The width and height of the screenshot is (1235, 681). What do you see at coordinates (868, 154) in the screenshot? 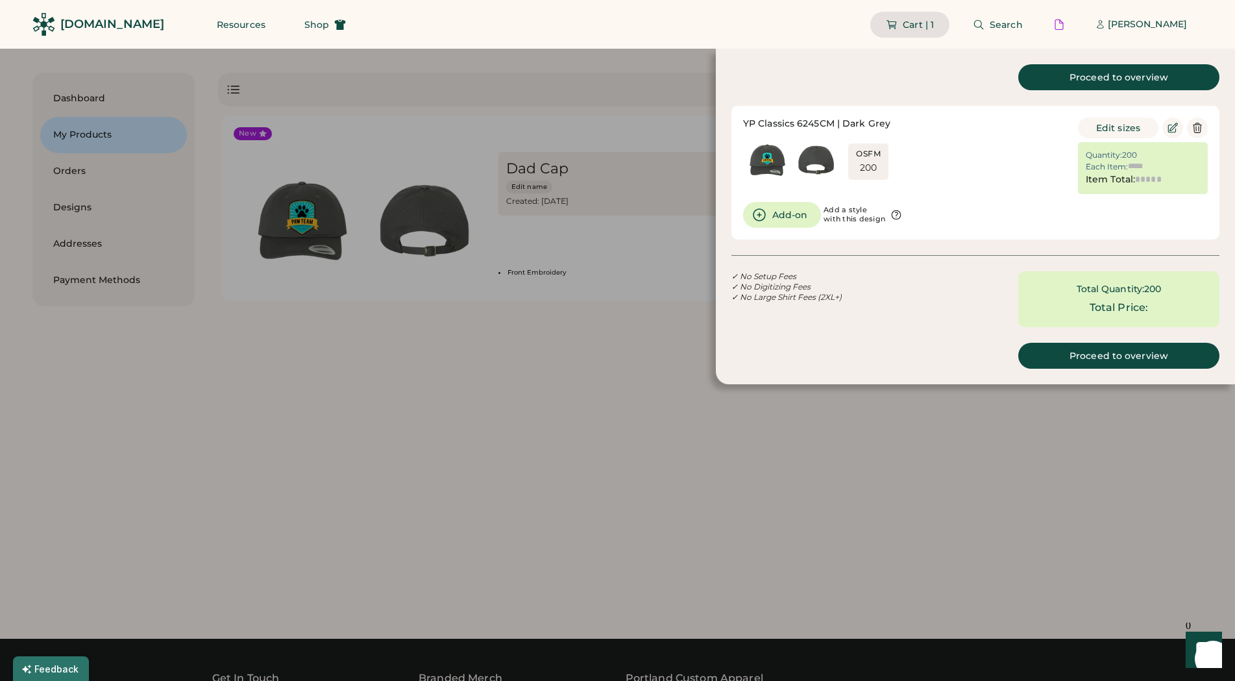
I see `div: OSFM` at bounding box center [868, 154].